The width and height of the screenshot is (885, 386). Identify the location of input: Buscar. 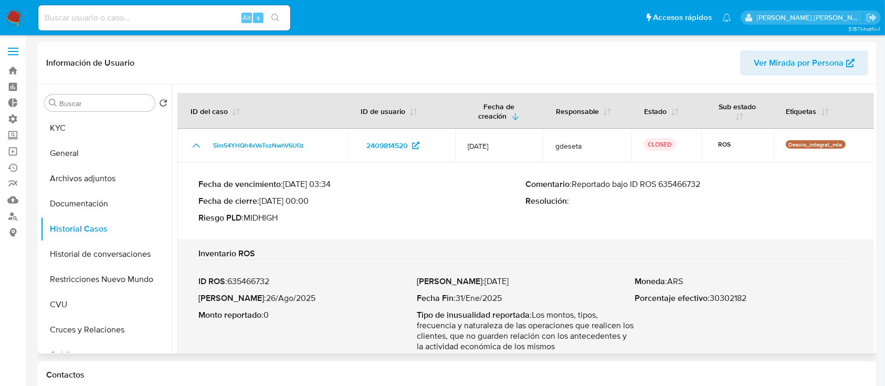
(105, 103).